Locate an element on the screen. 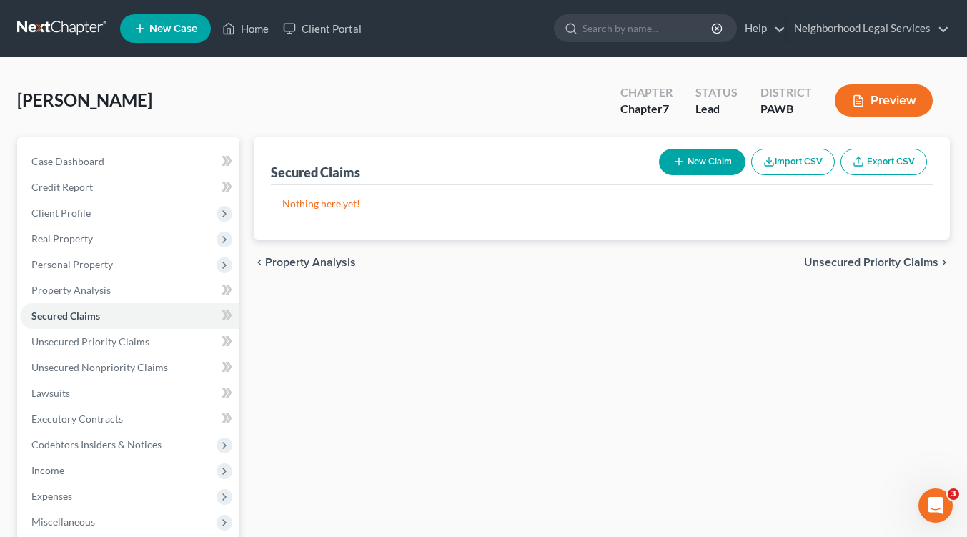  span: New Case is located at coordinates (173, 29).